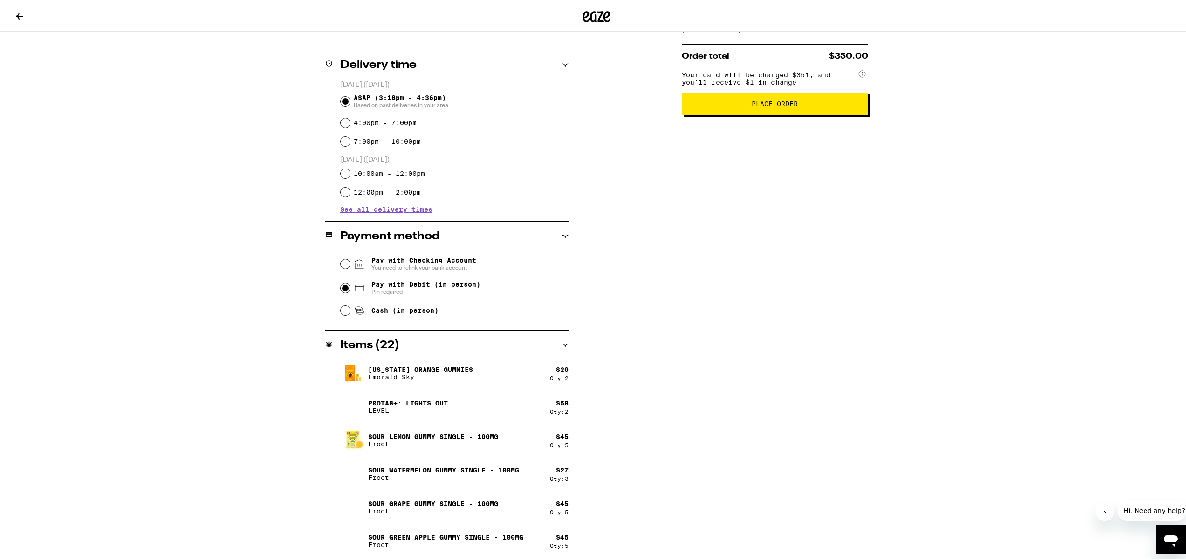 The image size is (1186, 560). I want to click on span: Order total, so click(705, 55).